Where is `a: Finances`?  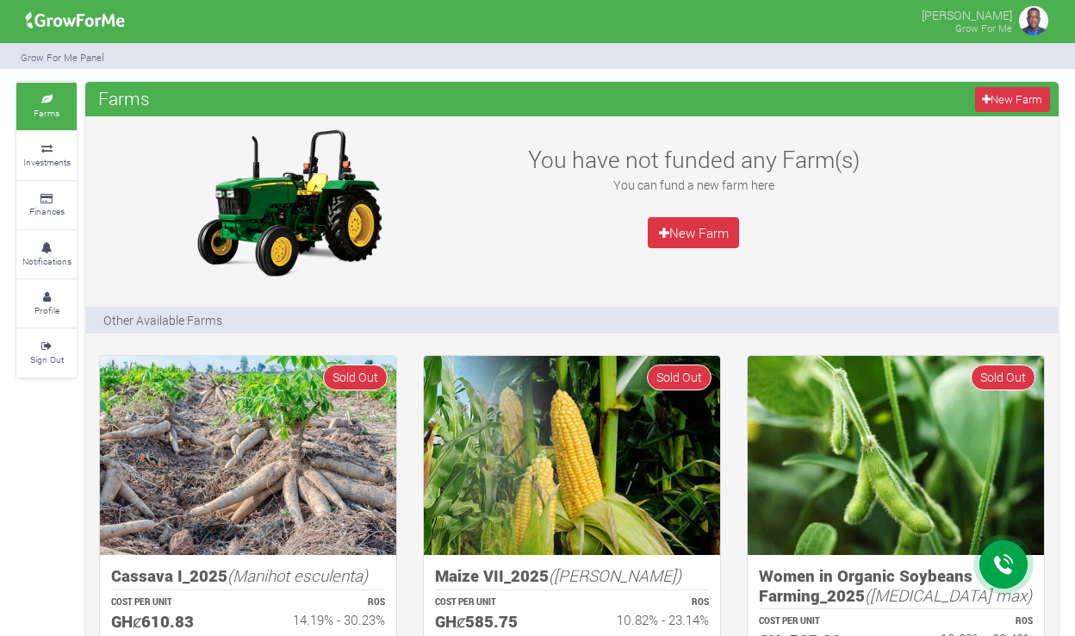
a: Finances is located at coordinates (47, 205).